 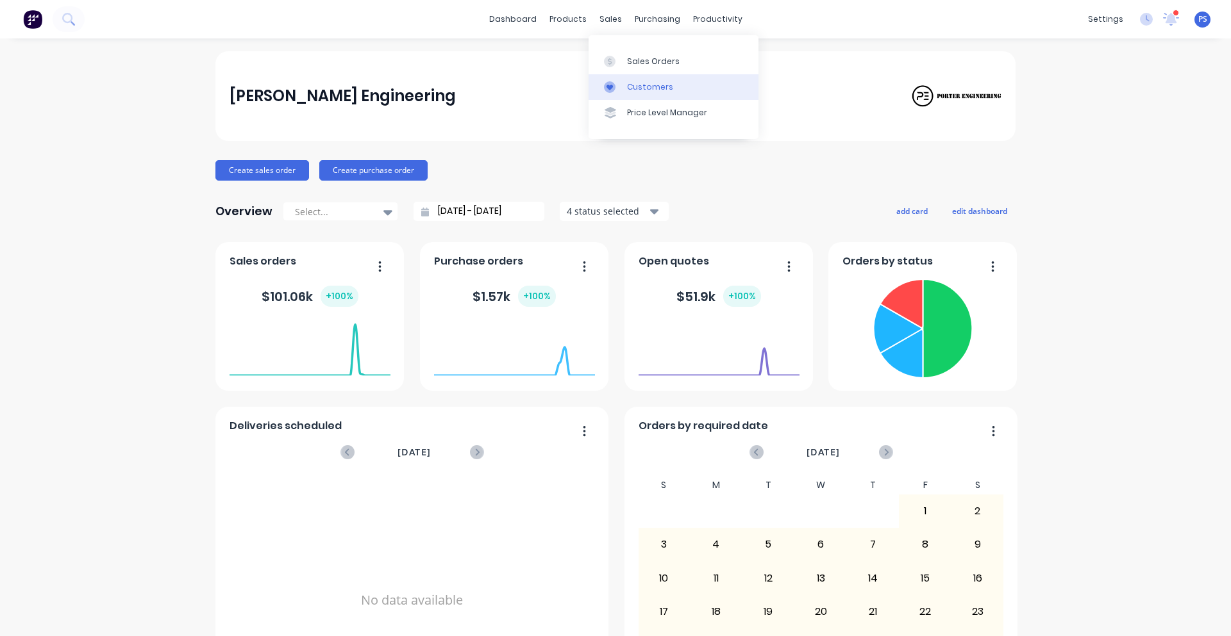 What do you see at coordinates (978, 512) in the screenshot?
I see `div: 2` at bounding box center [978, 512].